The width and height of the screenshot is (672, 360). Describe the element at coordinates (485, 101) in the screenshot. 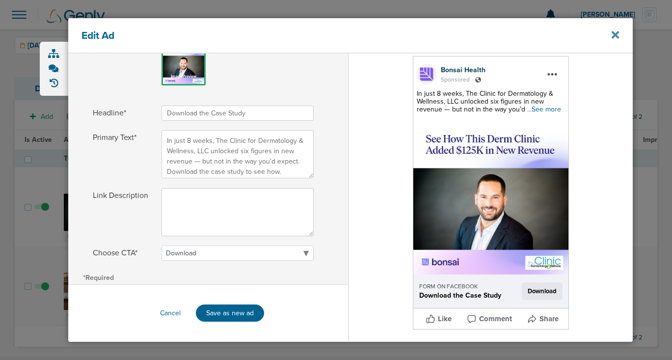

I see `span: In just 8 weeks, The Clinic for Dermatology & Wellness, LLC unlocked six figures in new revenue —...` at that location.